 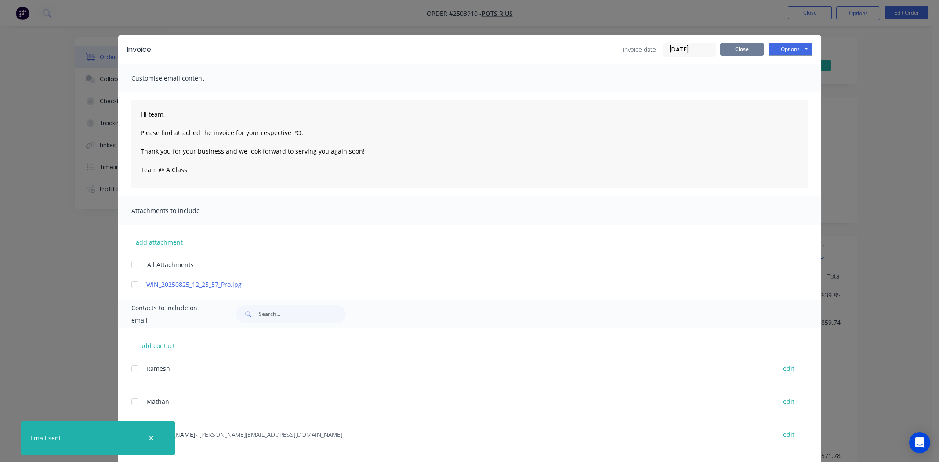 I want to click on span: Ramesh, so click(x=158, y=368).